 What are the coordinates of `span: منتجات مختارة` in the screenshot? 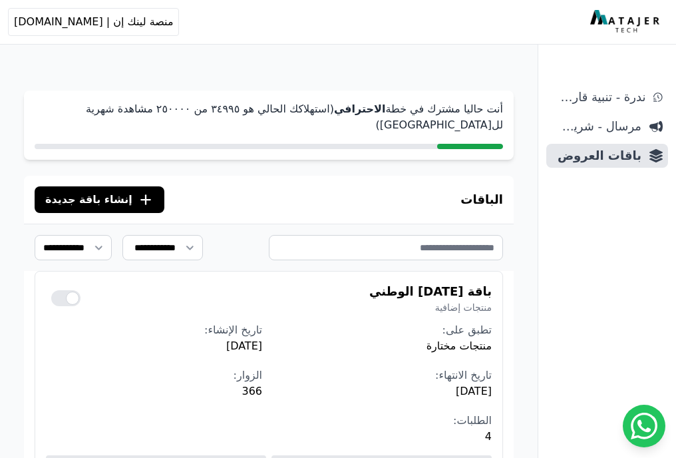 It's located at (383, 346).